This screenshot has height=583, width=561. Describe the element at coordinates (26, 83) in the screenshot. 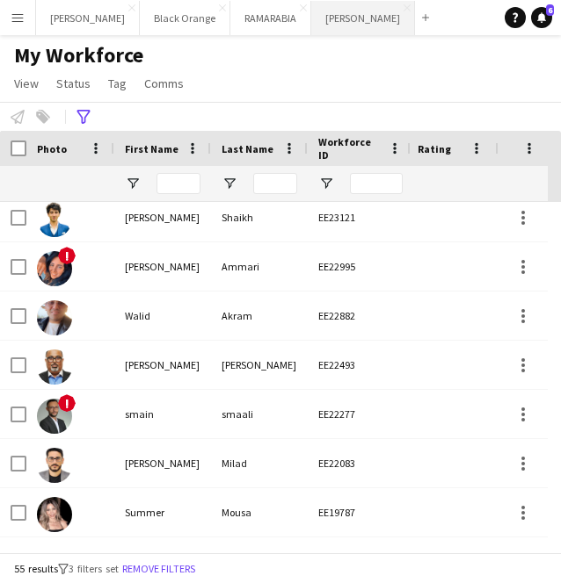

I see `span: View` at that location.